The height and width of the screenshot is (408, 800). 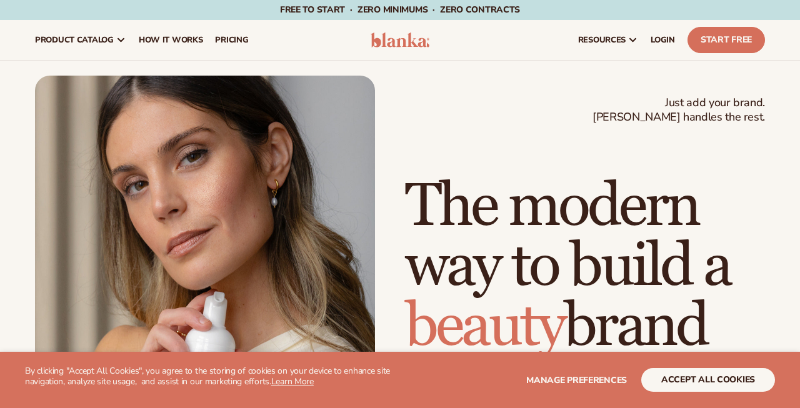 I want to click on span: product catalog, so click(x=74, y=40).